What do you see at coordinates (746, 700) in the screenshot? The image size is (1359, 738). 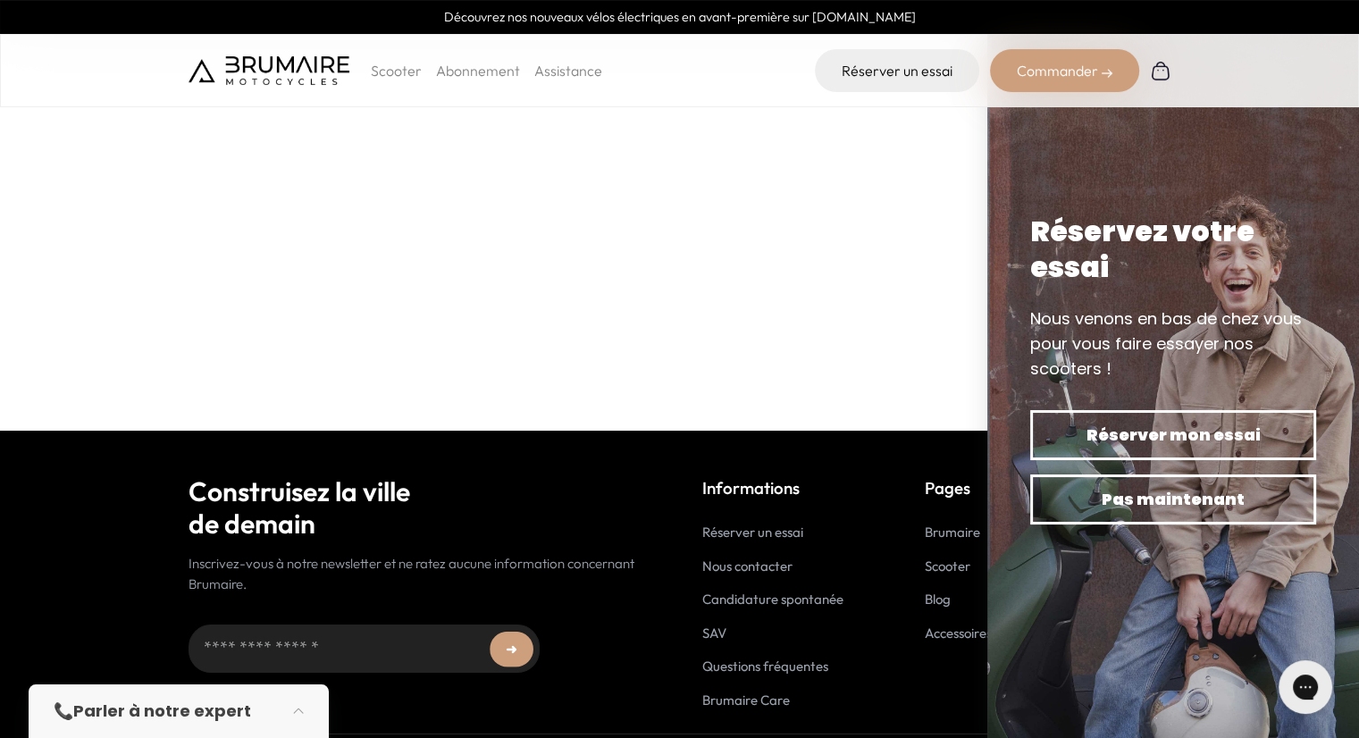 I see `a: Brumaire Care` at bounding box center [746, 700].